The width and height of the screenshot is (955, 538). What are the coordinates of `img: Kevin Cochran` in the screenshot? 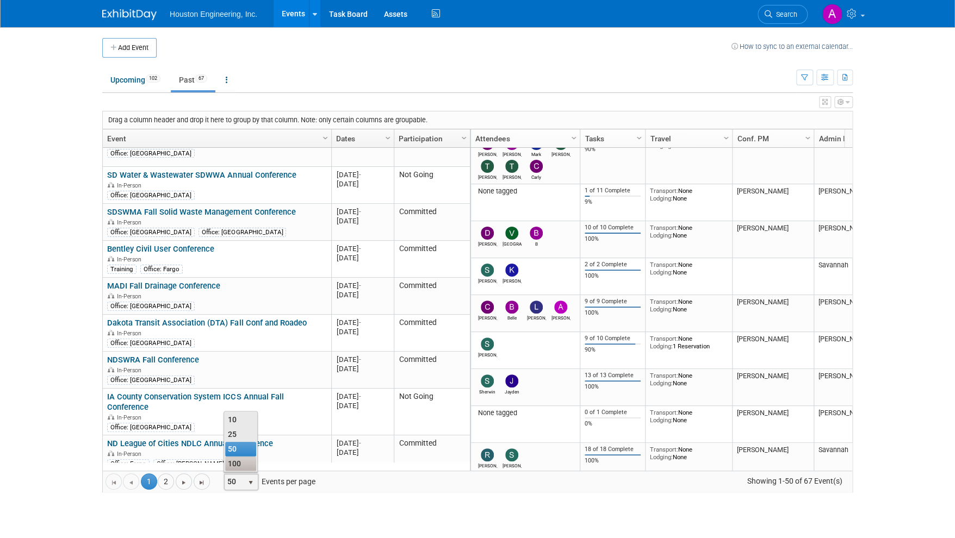 It's located at (512, 270).